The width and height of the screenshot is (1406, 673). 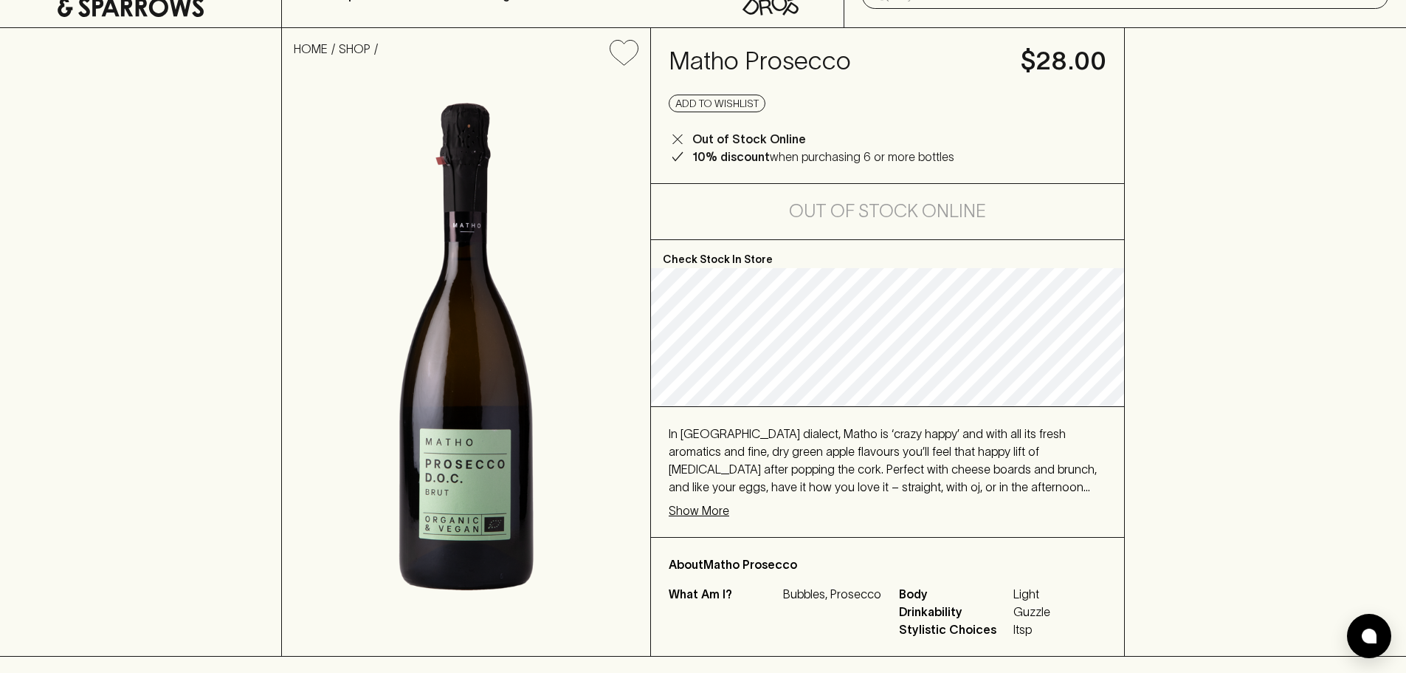 What do you see at coordinates (699, 510) in the screenshot?
I see `p: Show More` at bounding box center [699, 510].